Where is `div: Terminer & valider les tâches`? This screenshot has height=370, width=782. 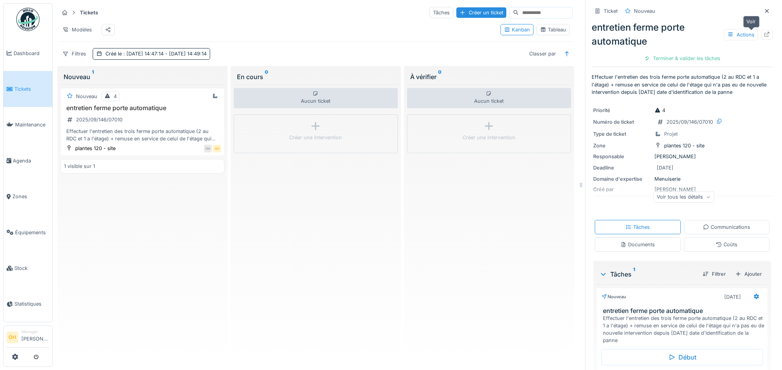 div: Terminer & valider les tâches is located at coordinates (683, 58).